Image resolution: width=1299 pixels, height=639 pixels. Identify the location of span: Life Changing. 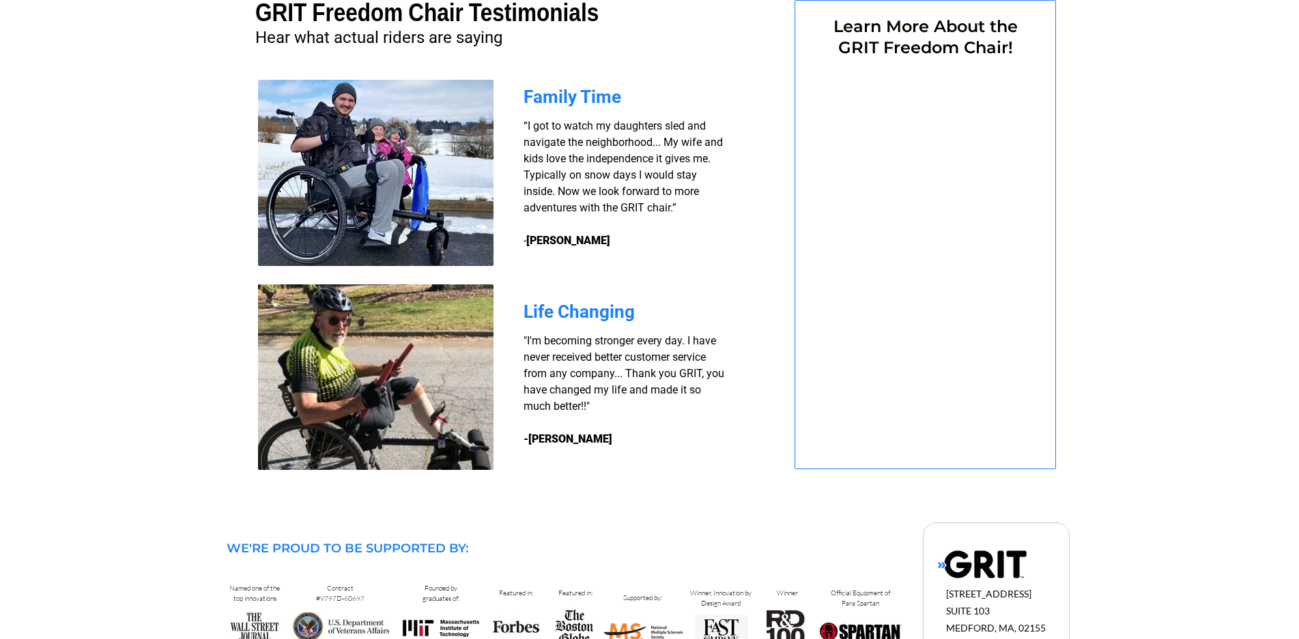
(579, 312).